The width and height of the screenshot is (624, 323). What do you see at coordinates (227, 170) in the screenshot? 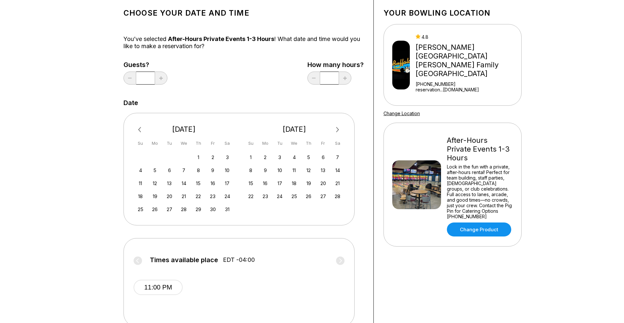
I see `div: Choose Saturday, January 10th, 2026` at bounding box center [227, 170].